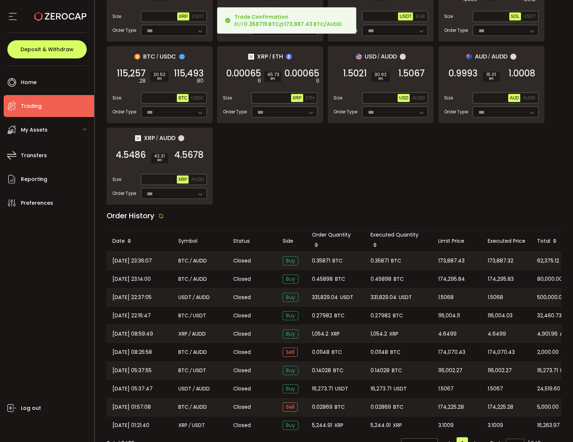  Describe the element at coordinates (380, 316) in the screenshot. I see `span: 0.27982` at that location.